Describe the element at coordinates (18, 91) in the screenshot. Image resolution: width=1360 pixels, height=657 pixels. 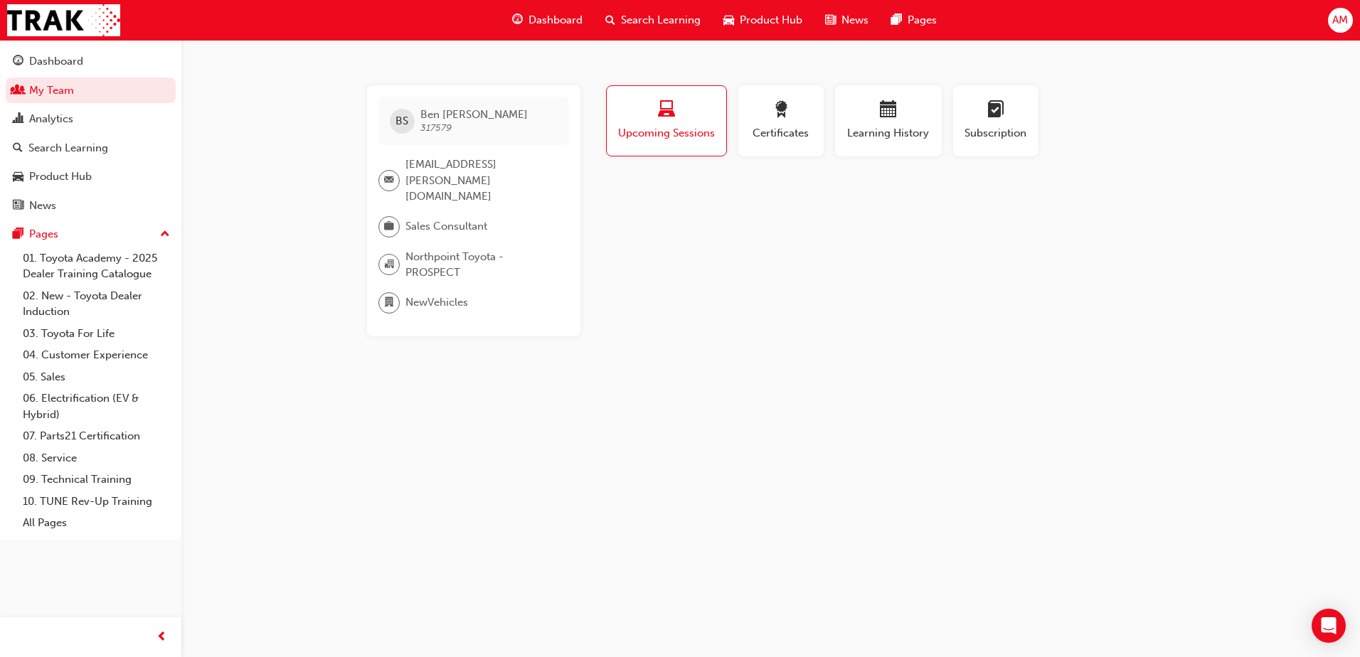
I see `span: people-icon` at that location.